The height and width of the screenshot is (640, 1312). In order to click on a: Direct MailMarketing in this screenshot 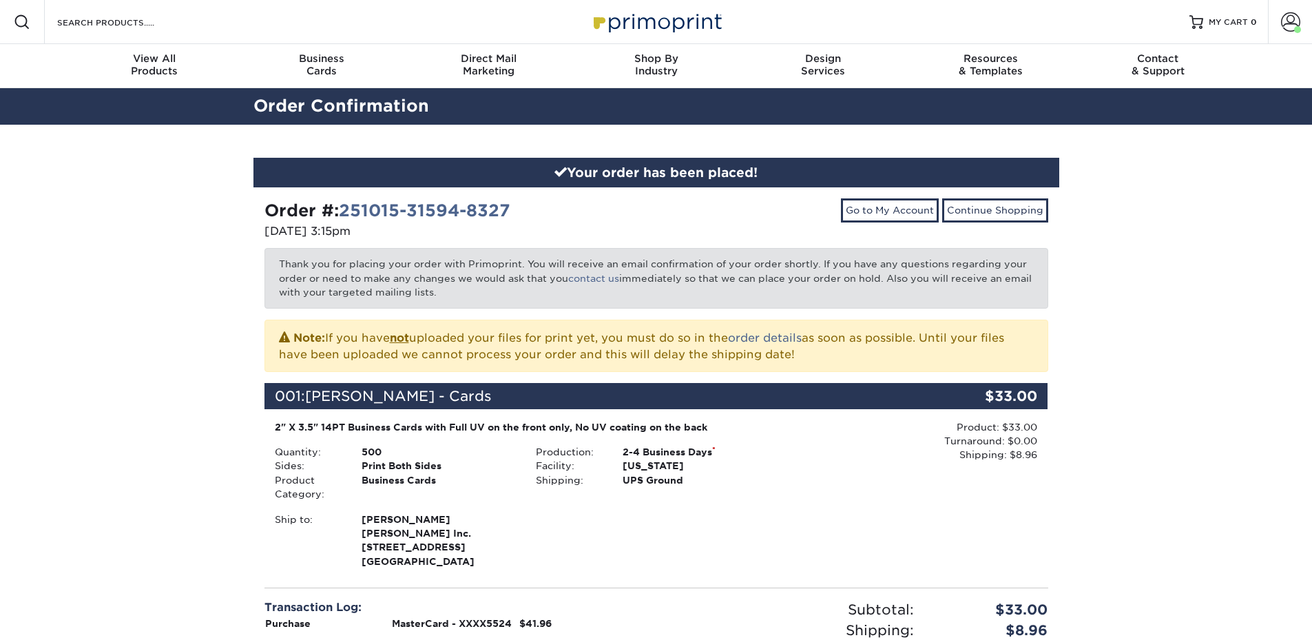, I will do `click(488, 66)`.